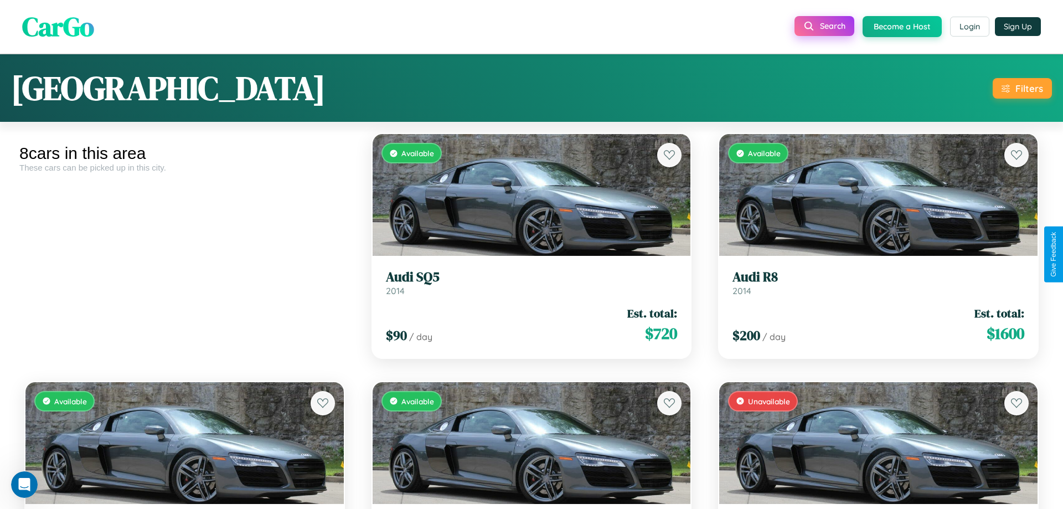 The width and height of the screenshot is (1063, 509). What do you see at coordinates (832, 26) in the screenshot?
I see `span: Search` at bounding box center [832, 26].